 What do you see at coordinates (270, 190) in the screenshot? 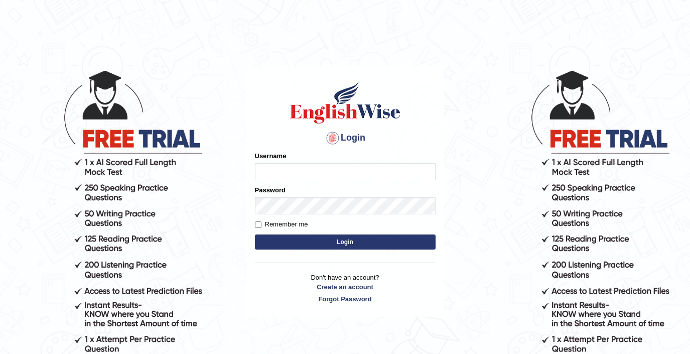
I see `label: Password` at bounding box center [270, 190].